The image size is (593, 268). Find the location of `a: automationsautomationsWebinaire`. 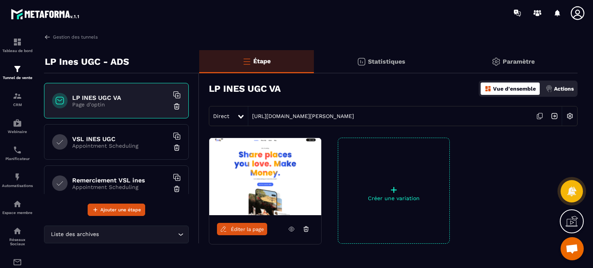

a: automationsautomationsWebinaire is located at coordinates (17, 126).